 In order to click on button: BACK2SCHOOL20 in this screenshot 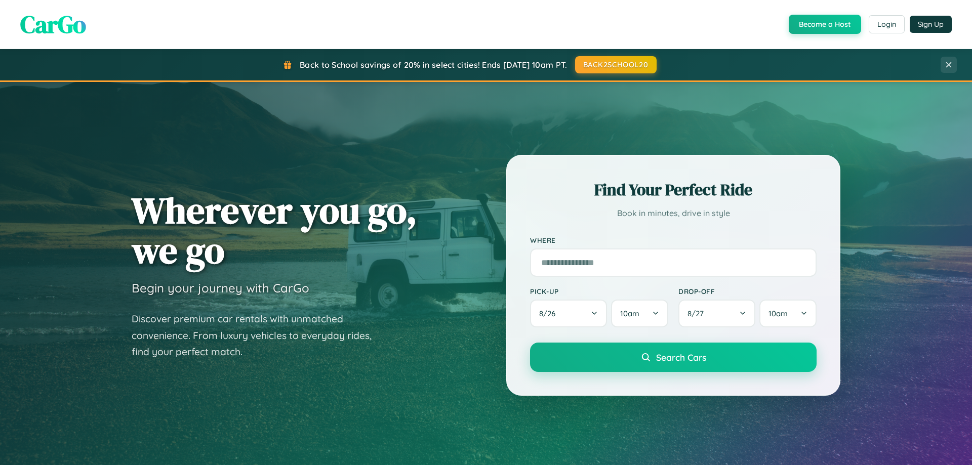, I will do `click(616, 65)`.